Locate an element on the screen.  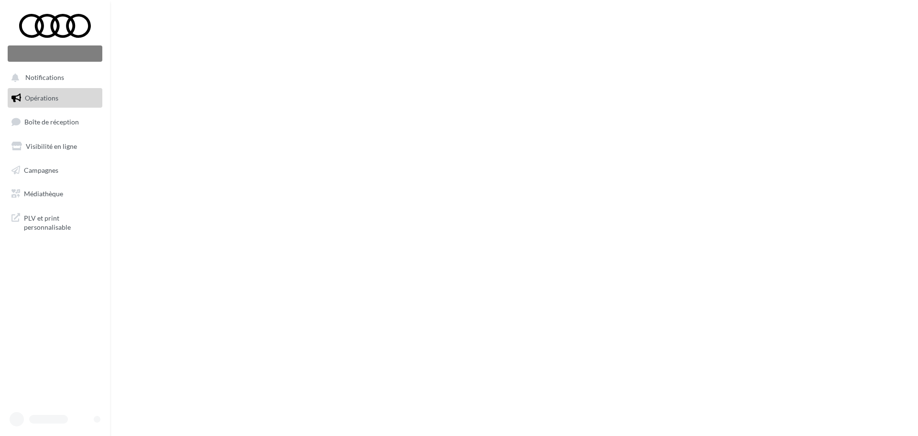
a: Campagnes is located at coordinates (55, 170).